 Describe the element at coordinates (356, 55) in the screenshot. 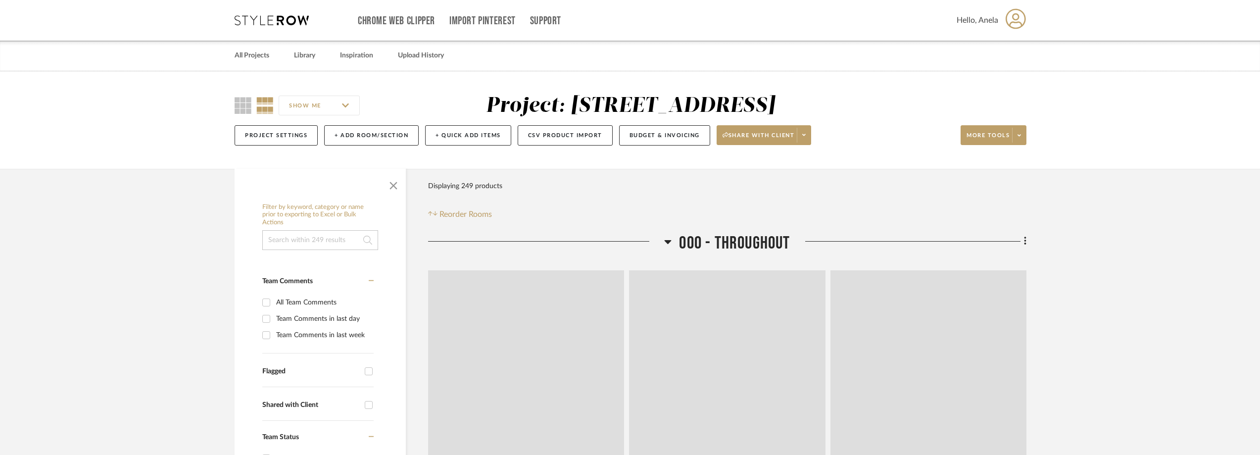

I see `a: Inspiration` at that location.